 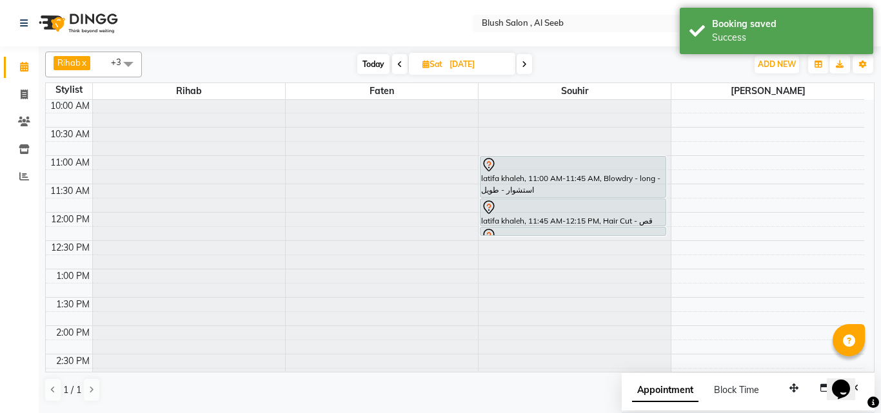 What do you see at coordinates (70, 162) in the screenshot?
I see `div: 11:00 AM` at bounding box center [70, 162].